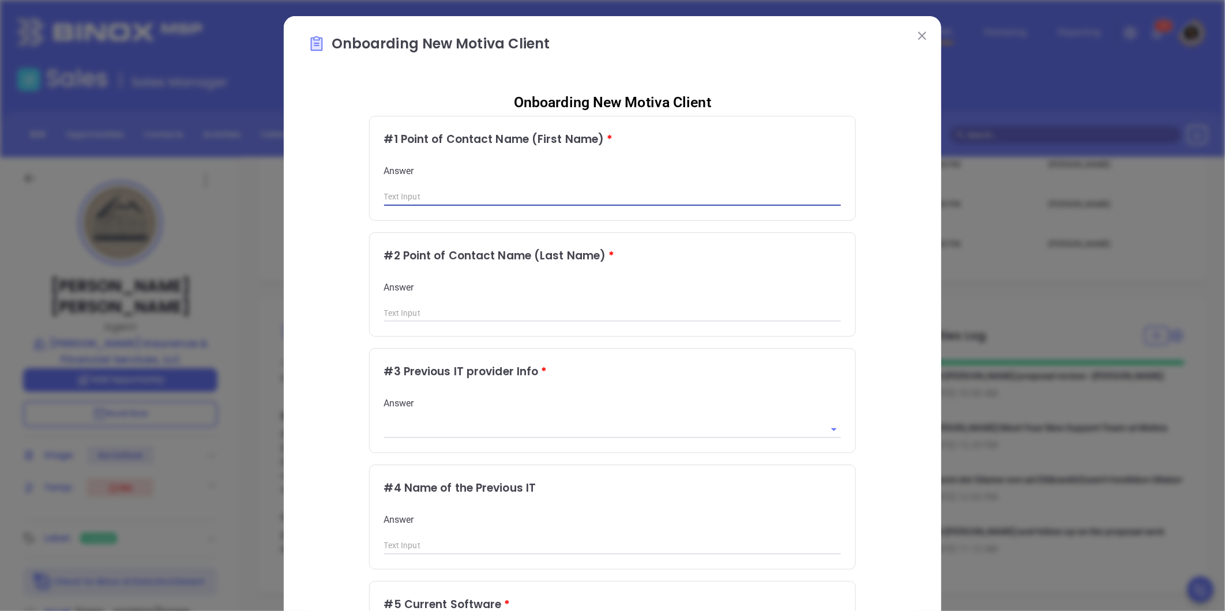 Image resolution: width=1225 pixels, height=611 pixels. Describe the element at coordinates (922, 36) in the screenshot. I see `img: close modal` at that location.